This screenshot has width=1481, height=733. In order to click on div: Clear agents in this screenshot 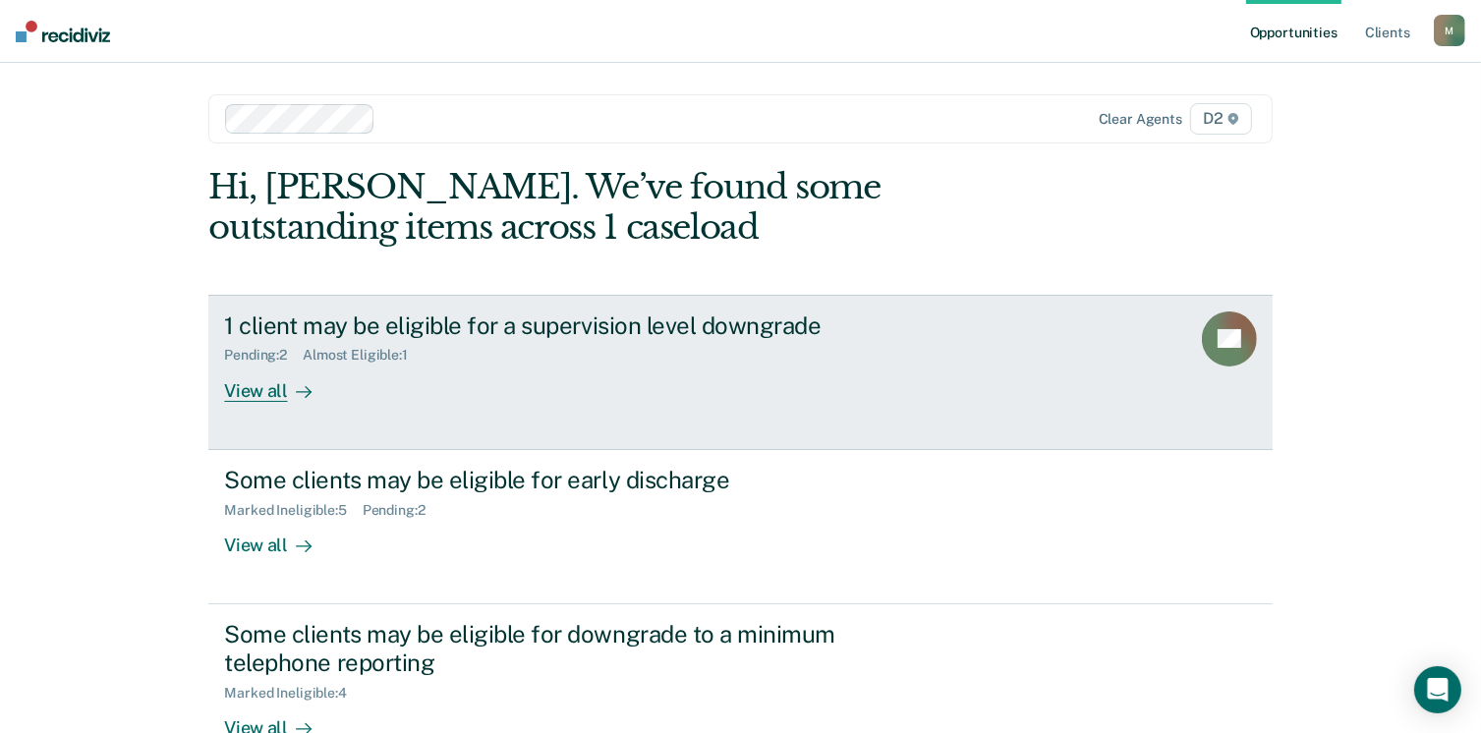, I will do `click(1140, 119)`.